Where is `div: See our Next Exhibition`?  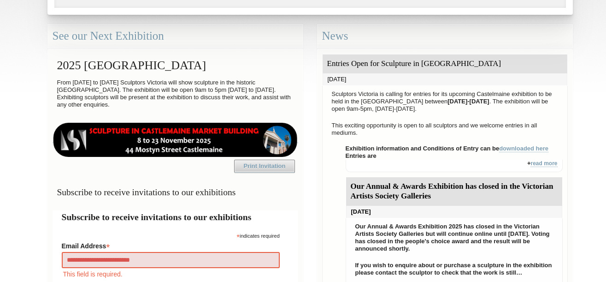
div: See our Next Exhibition is located at coordinates (175, 36).